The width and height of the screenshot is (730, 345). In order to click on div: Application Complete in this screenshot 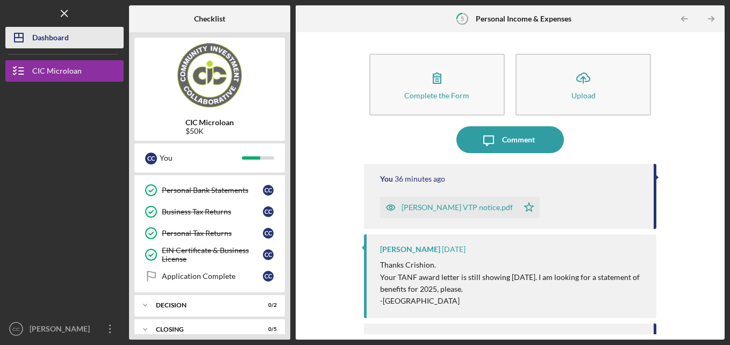, I will do `click(212, 276)`.